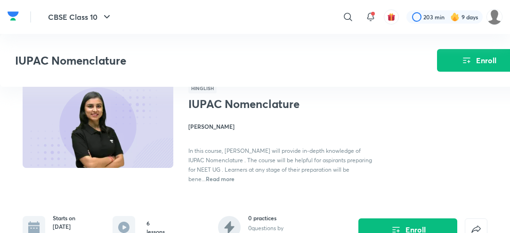 The height and width of the screenshot is (233, 510). Describe the element at coordinates (13, 16) in the screenshot. I see `img: Company Logo` at that location.